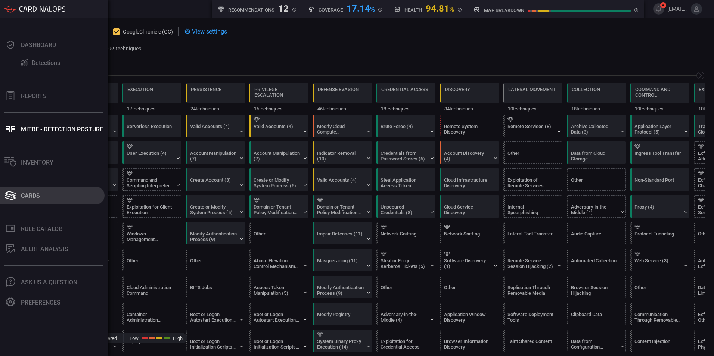 Image resolution: width=714 pixels, height=356 pixels. What do you see at coordinates (533, 233) in the screenshot?
I see `div: T1570: Lateral Tool Transfer (Not covered)` at bounding box center [533, 233].